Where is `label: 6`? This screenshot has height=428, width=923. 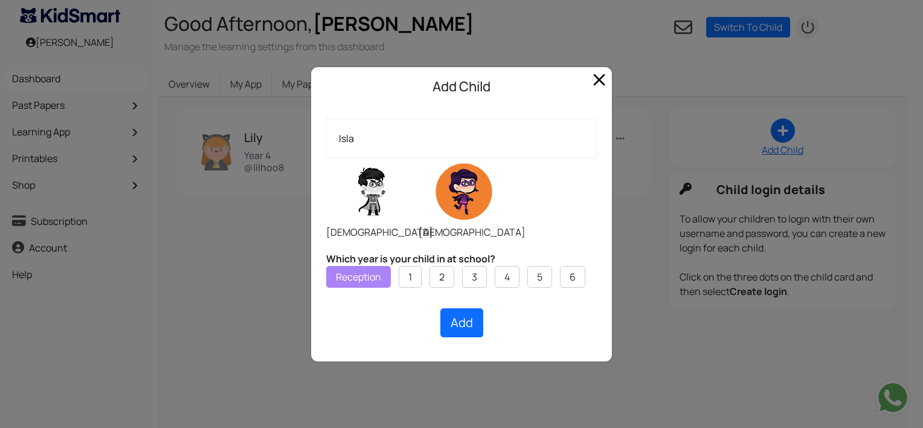
label: 6 is located at coordinates (573, 277).